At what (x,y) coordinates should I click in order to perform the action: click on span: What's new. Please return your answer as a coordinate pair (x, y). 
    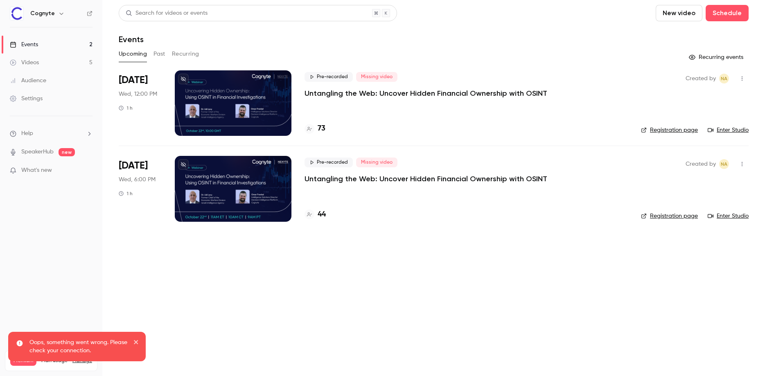
    Looking at the image, I should click on (36, 170).